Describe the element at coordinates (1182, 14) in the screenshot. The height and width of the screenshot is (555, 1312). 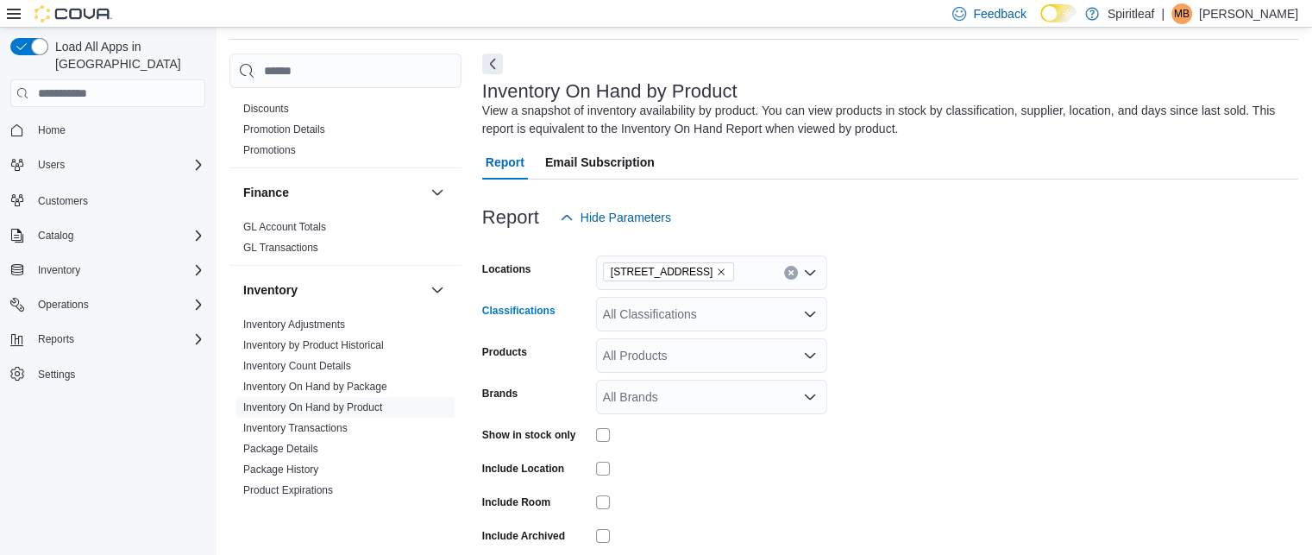
I see `span: MB` at that location.